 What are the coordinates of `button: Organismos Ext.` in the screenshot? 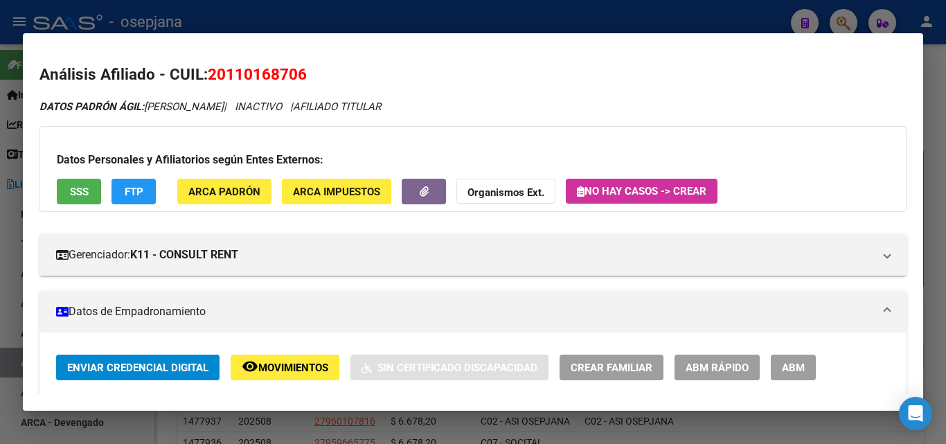 It's located at (506, 191).